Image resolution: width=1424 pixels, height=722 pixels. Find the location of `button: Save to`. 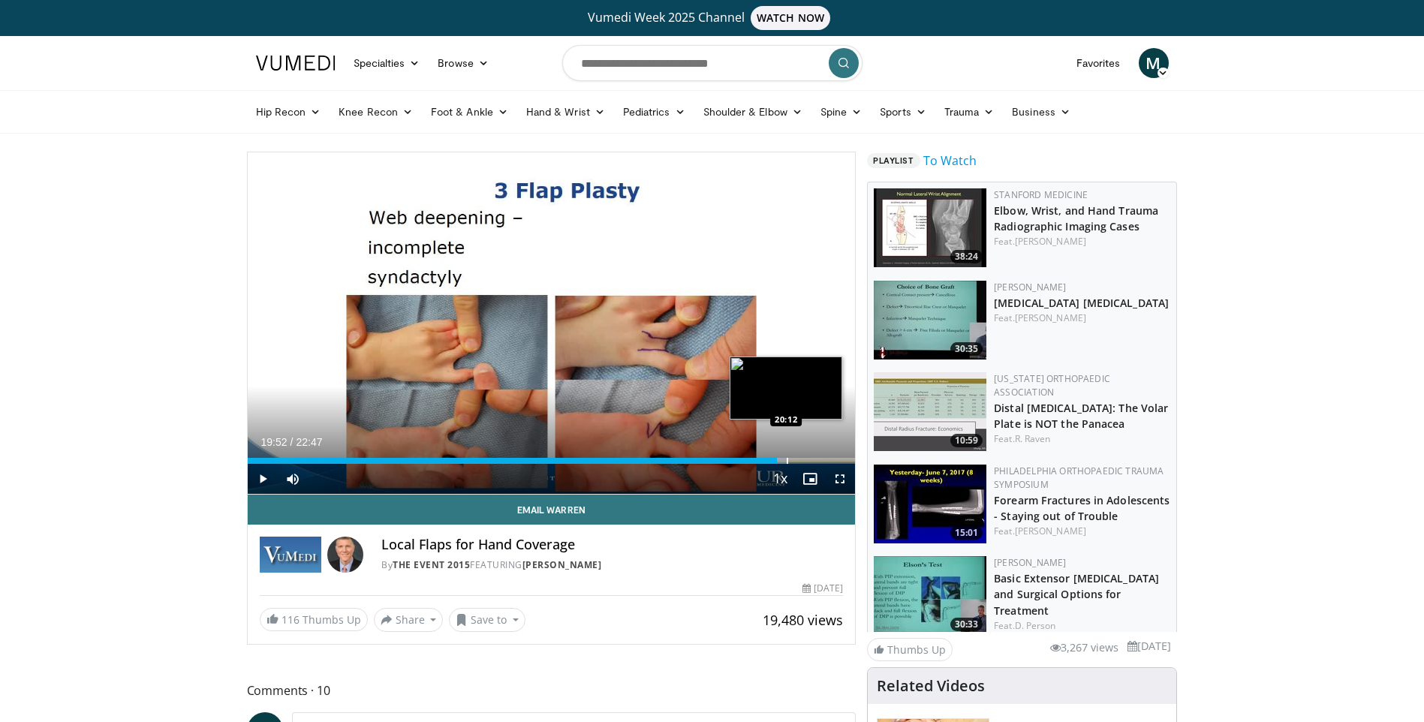

button: Save to is located at coordinates (487, 620).